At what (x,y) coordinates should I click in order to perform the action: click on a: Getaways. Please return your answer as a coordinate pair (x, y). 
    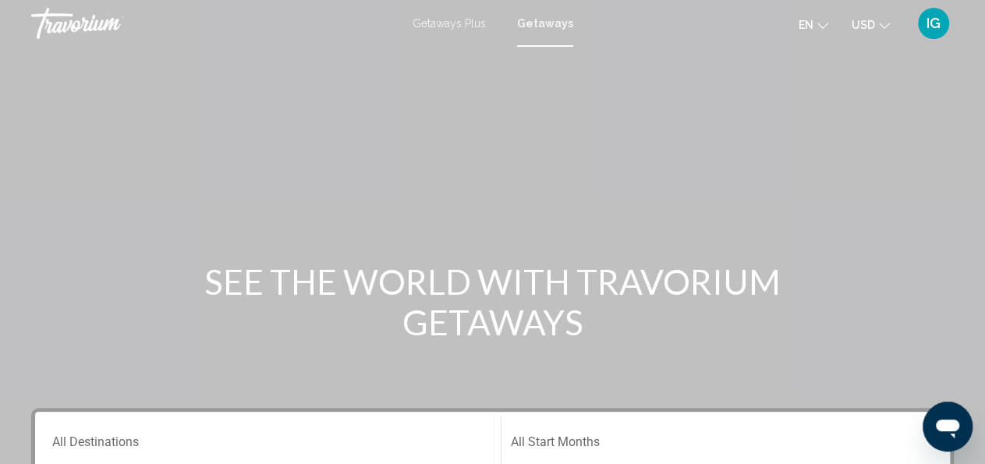
    Looking at the image, I should click on (545, 23).